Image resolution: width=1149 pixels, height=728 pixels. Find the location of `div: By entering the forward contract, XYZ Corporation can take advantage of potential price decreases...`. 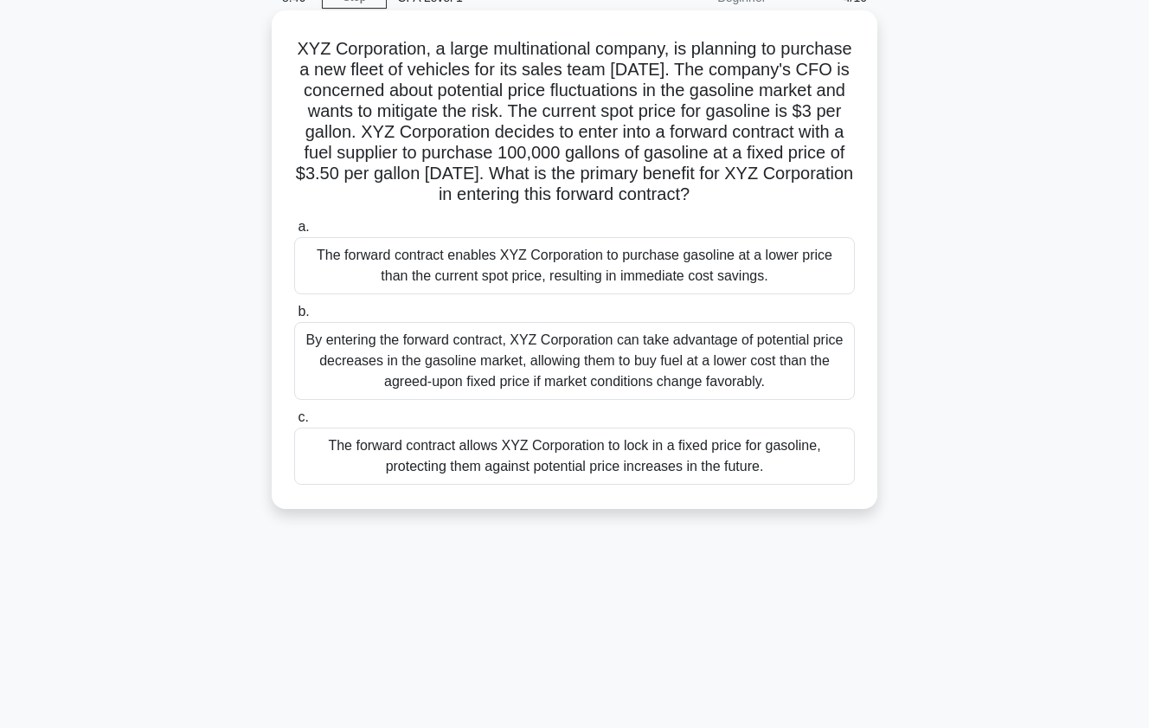

div: By entering the forward contract, XYZ Corporation can take advantage of potential price decreases... is located at coordinates (575, 361).